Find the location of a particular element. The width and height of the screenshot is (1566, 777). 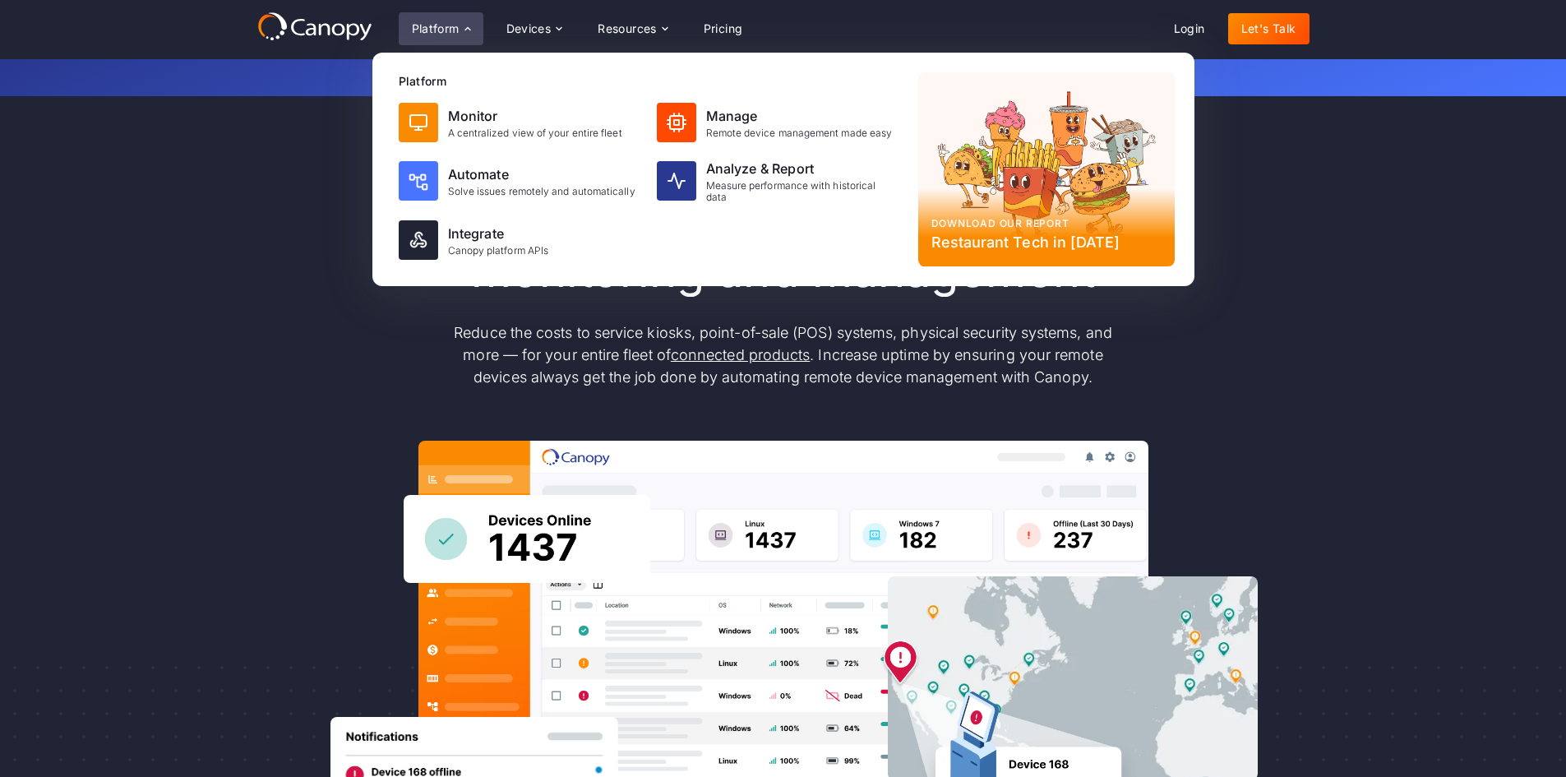

div: Integrate is located at coordinates (498, 233).